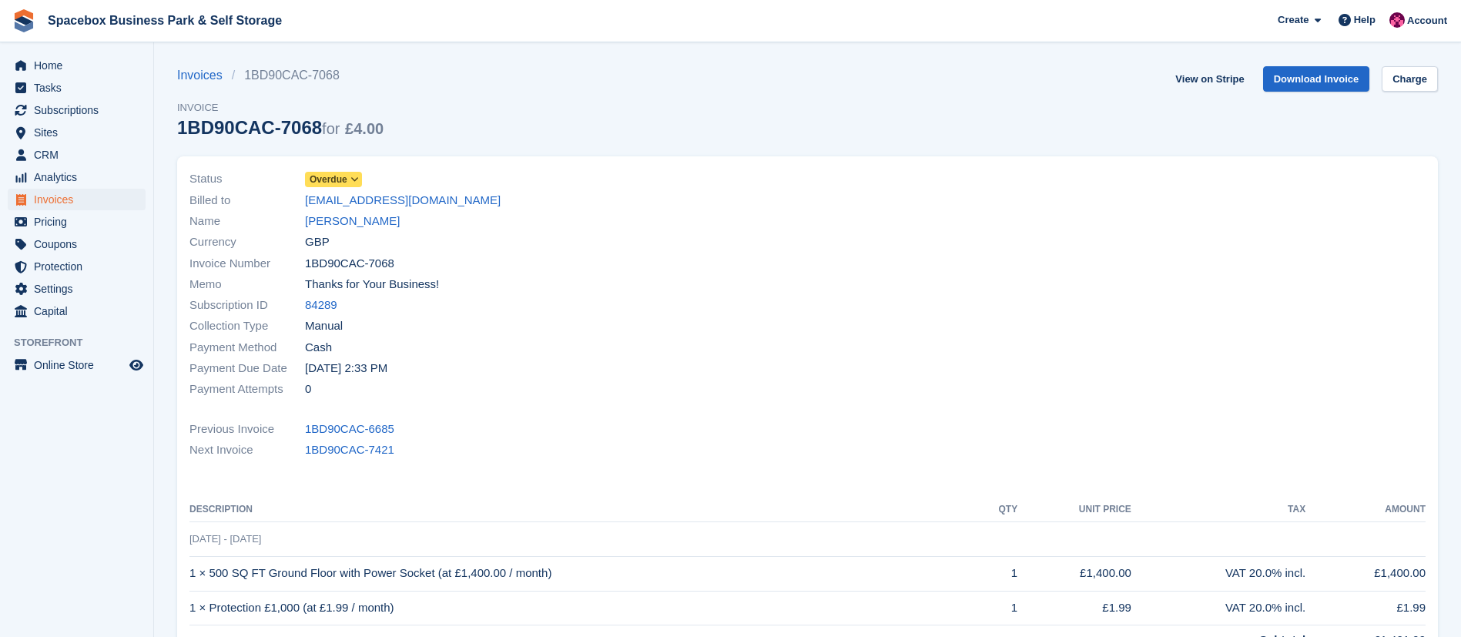 This screenshot has height=637, width=1461. I want to click on span: Online Store, so click(80, 365).